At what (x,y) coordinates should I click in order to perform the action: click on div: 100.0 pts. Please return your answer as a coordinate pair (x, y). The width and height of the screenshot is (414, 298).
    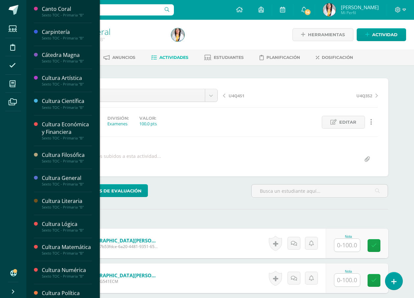
    Looking at the image, I should click on (148, 124).